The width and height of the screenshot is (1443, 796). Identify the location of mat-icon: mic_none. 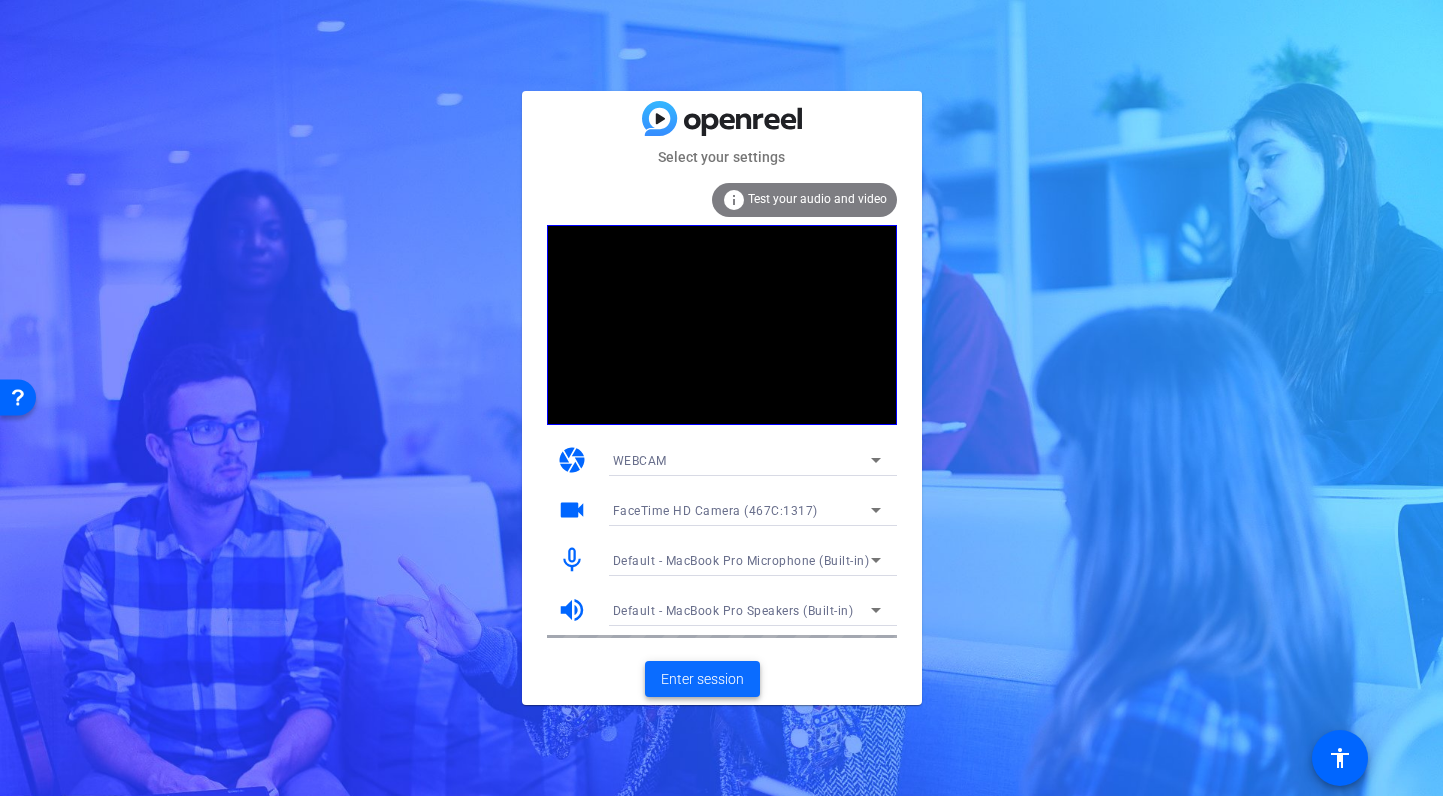
(572, 560).